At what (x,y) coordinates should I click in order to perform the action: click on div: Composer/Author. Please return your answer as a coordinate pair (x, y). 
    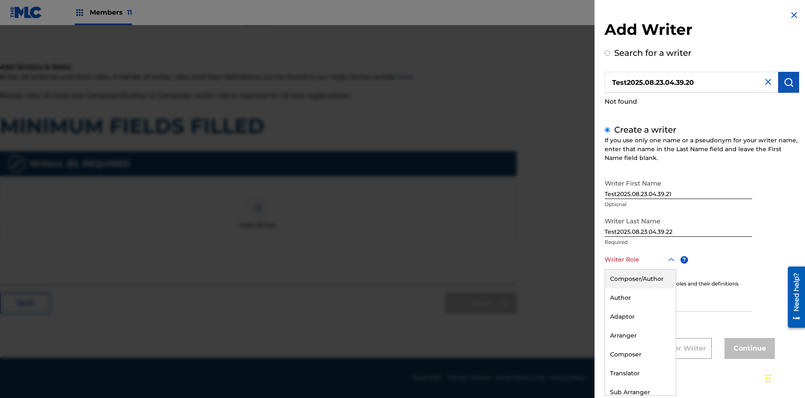
    Looking at the image, I should click on (640, 278).